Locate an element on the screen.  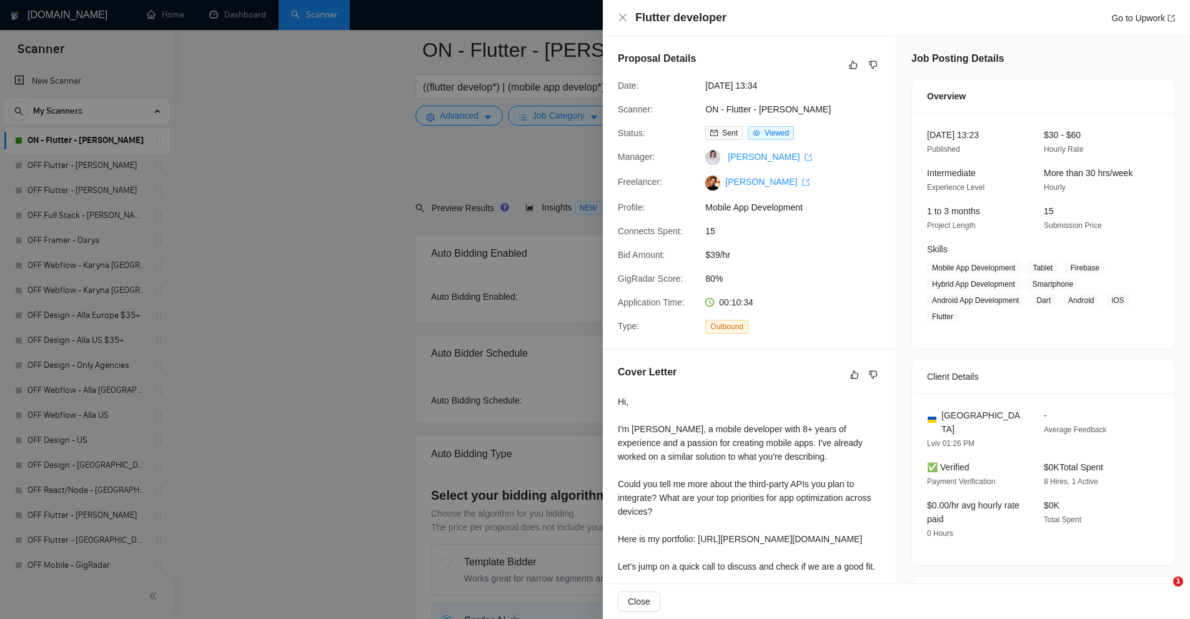
span: Experience Level is located at coordinates (956, 187).